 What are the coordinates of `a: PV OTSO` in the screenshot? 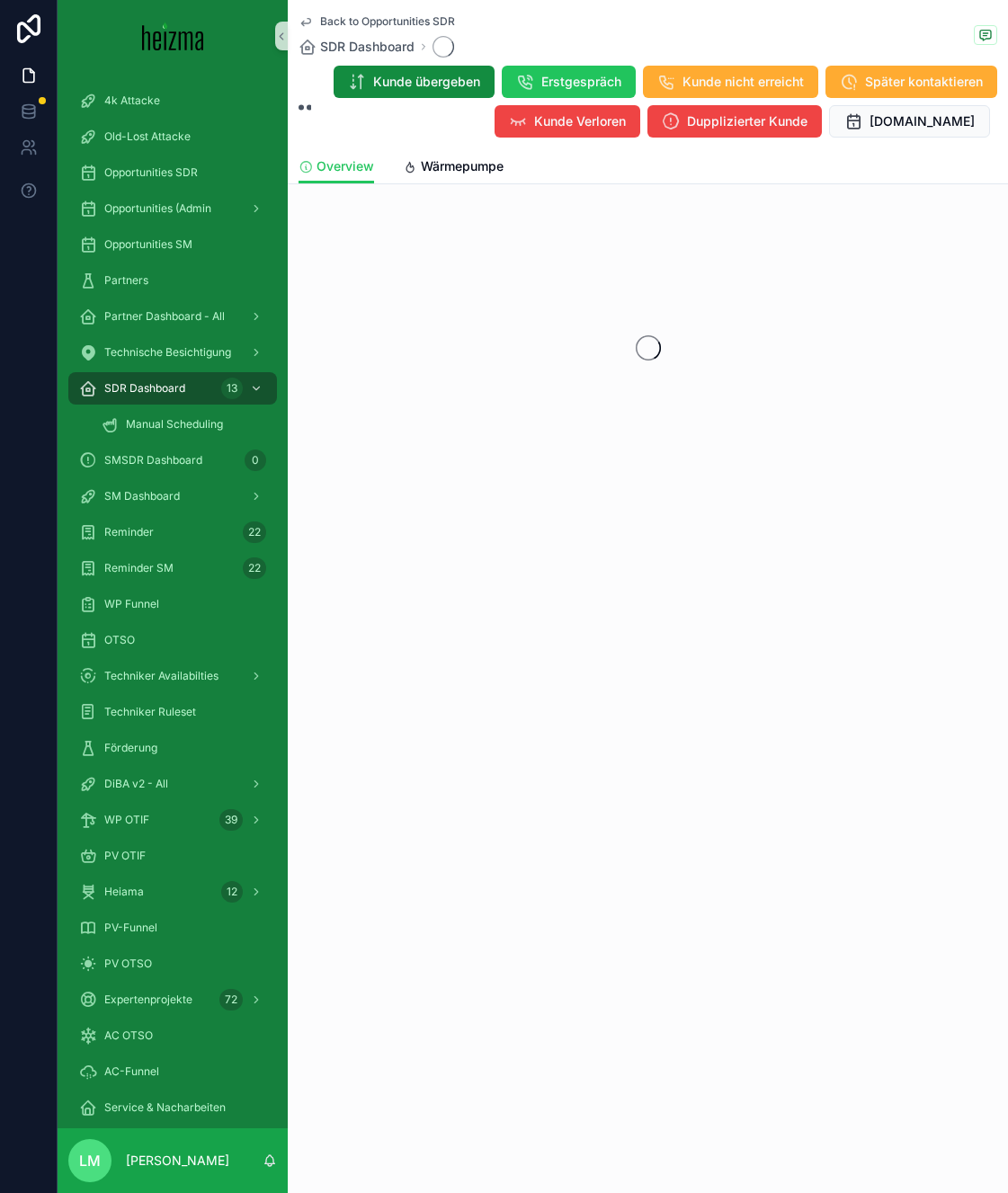 It's located at (172, 963).